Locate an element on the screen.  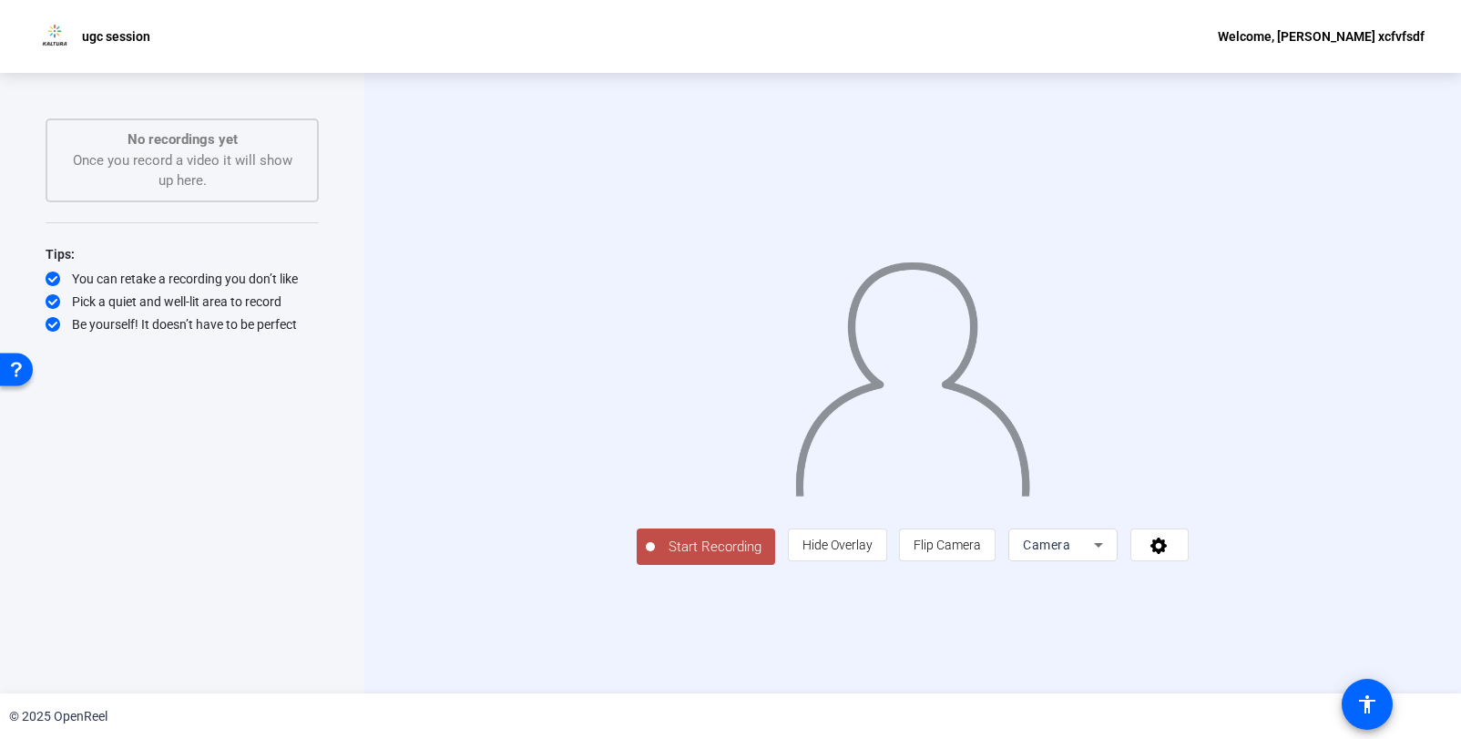
button: Start Recording is located at coordinates (706, 546).